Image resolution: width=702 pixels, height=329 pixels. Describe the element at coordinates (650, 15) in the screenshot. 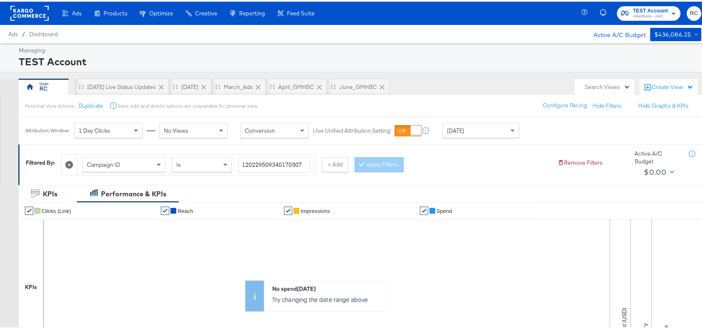

I see `span: Albertsons - AMC` at that location.